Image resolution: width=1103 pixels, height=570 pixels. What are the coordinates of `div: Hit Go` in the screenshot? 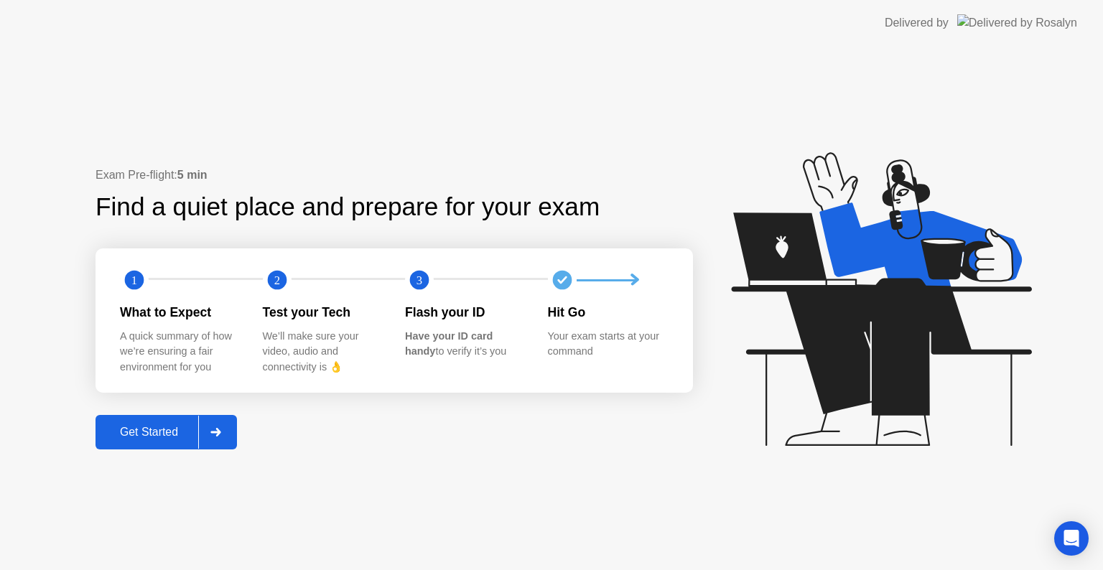 It's located at (608, 312).